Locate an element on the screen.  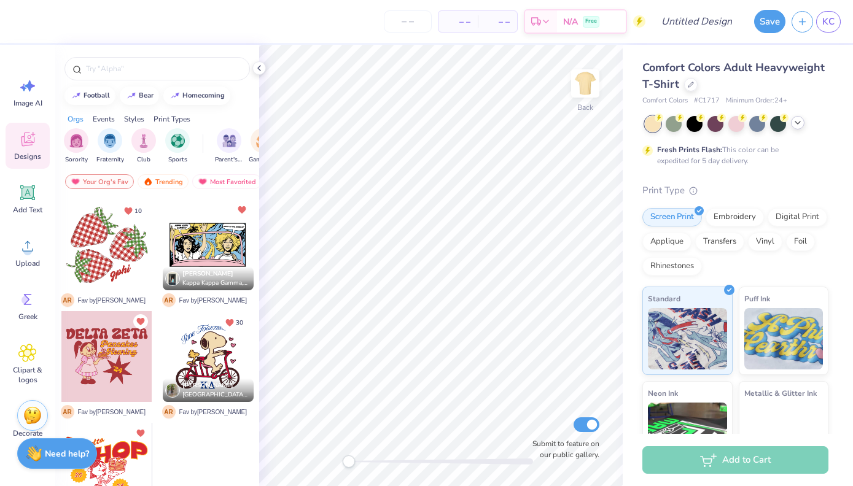
img: Standard is located at coordinates (687, 339).